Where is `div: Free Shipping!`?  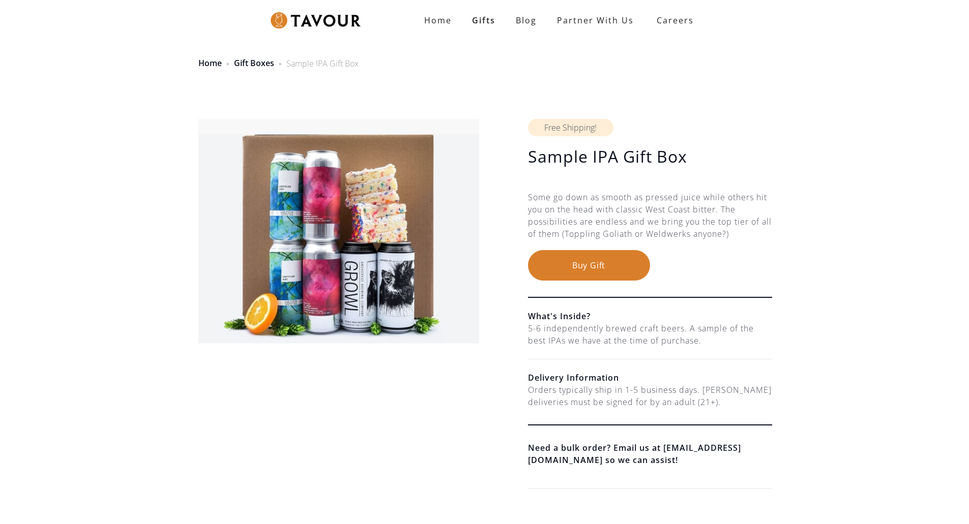
div: Free Shipping! is located at coordinates (571, 128).